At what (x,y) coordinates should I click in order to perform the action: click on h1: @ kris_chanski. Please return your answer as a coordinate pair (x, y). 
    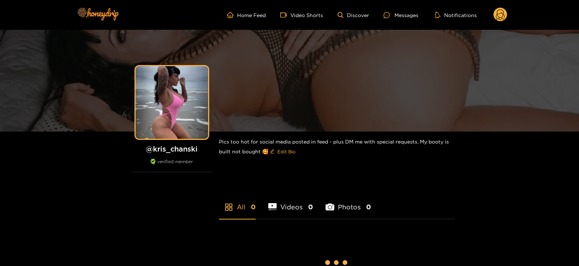
    Looking at the image, I should click on (172, 148).